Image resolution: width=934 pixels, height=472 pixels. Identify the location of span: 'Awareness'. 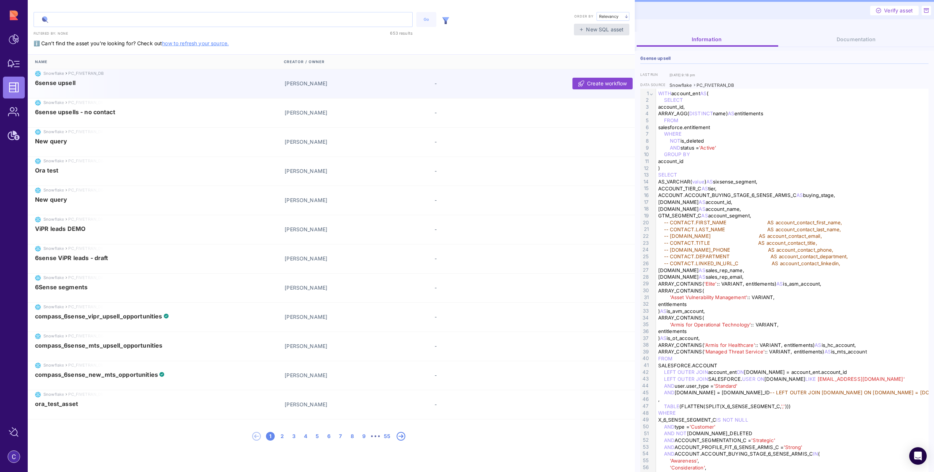
(684, 461).